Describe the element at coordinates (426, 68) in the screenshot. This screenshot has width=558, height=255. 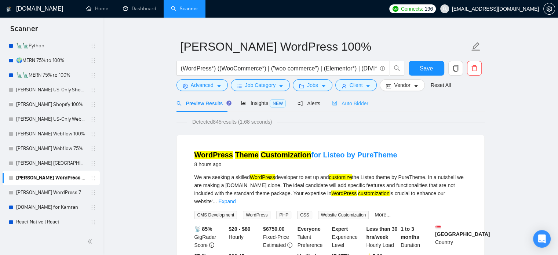
I see `span: Save` at that location.